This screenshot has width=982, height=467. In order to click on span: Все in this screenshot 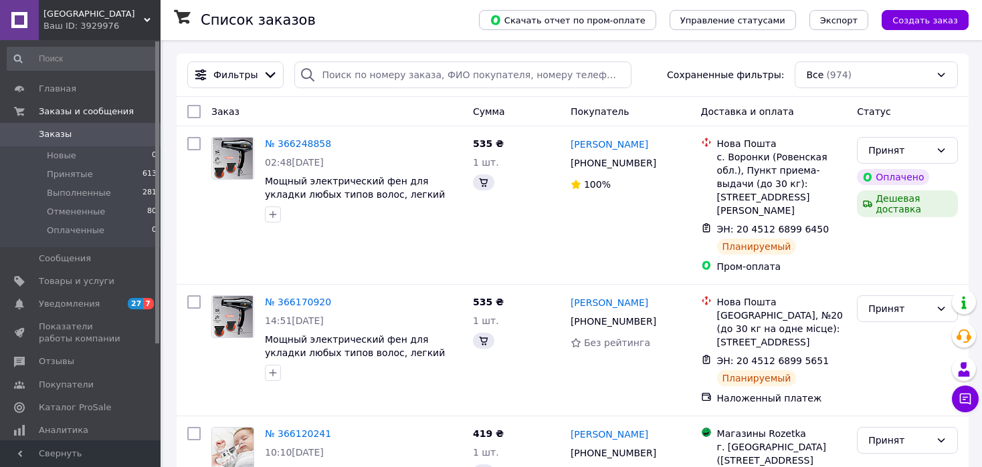, I will do `click(814, 75)`.